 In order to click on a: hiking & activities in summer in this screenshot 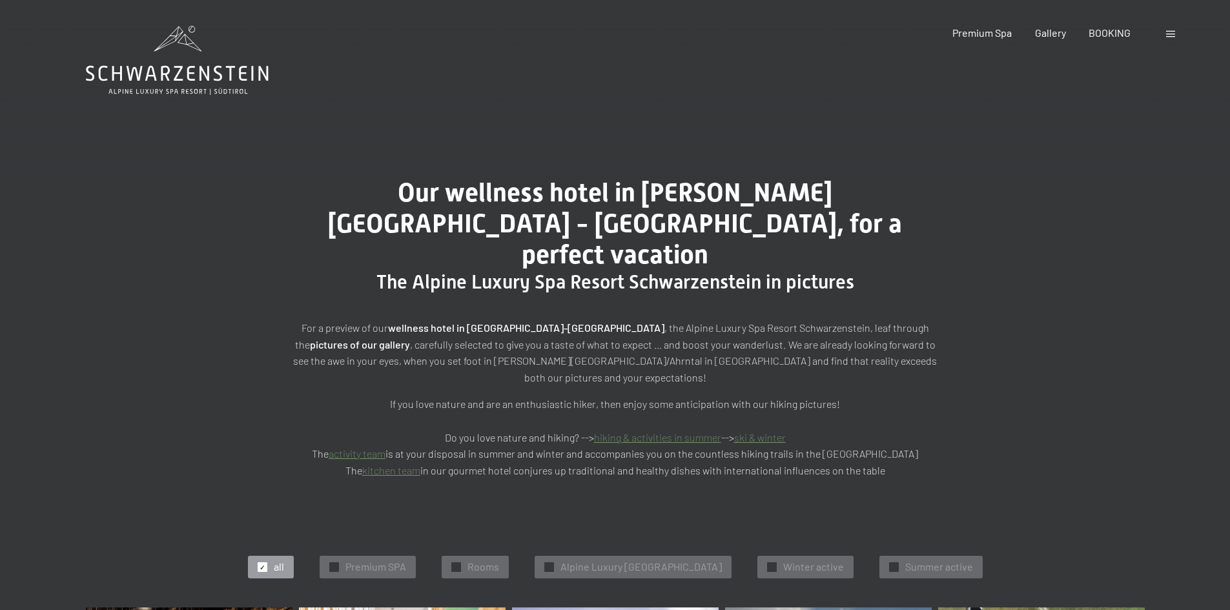, I will do `click(657, 437)`.